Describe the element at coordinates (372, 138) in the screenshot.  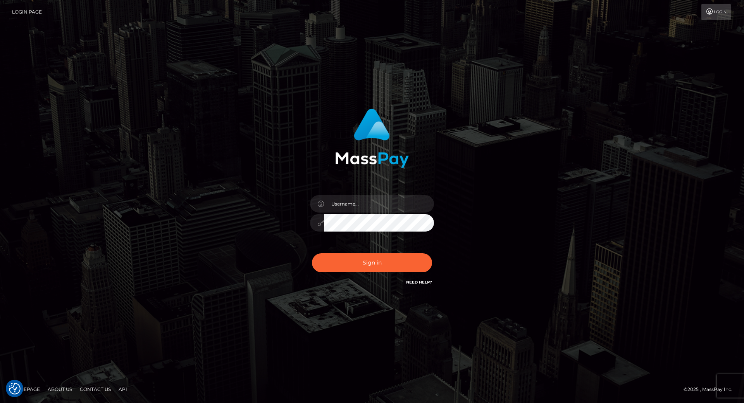
I see `img: MassPay Login` at that location.